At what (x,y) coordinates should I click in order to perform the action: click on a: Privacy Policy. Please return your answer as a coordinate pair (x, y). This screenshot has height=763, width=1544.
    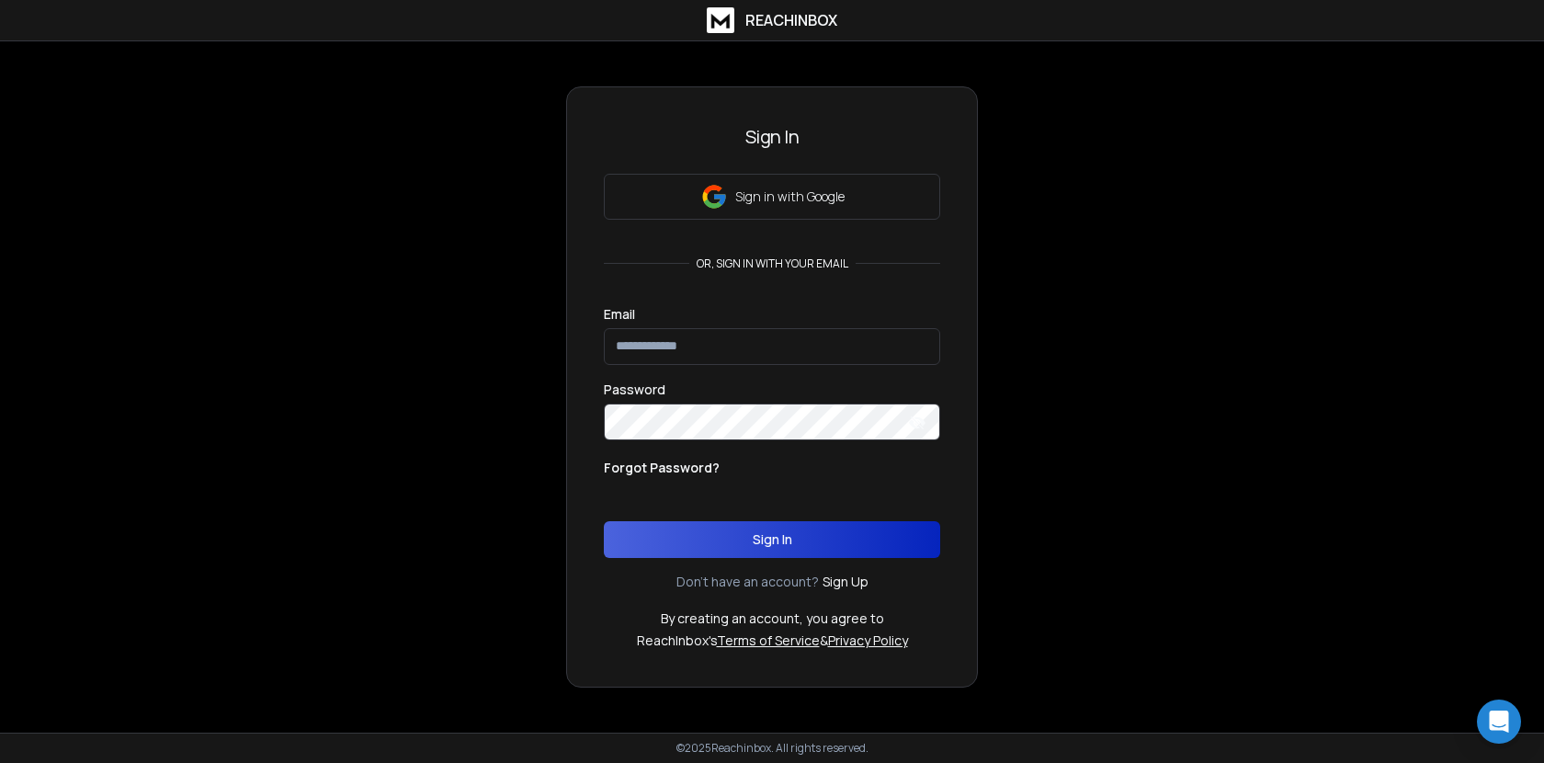
    Looking at the image, I should click on (868, 640).